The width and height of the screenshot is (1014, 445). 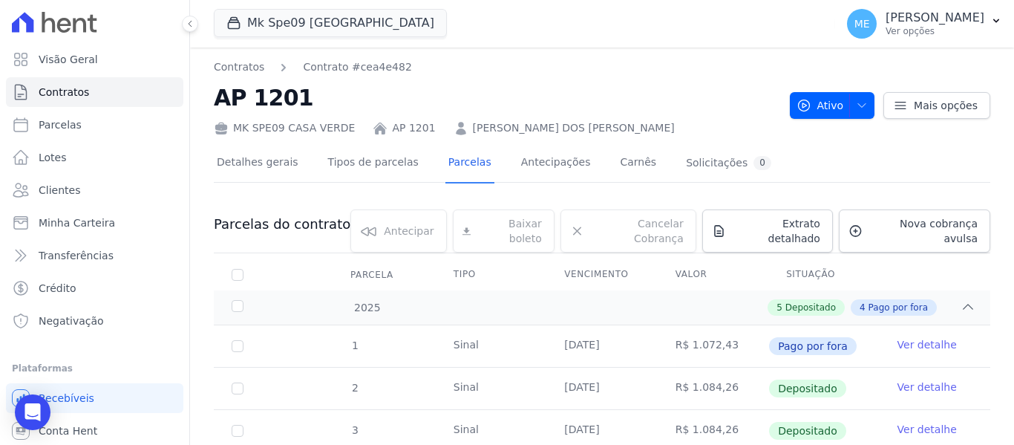 What do you see at coordinates (60, 125) in the screenshot?
I see `span: Parcelas` at bounding box center [60, 125].